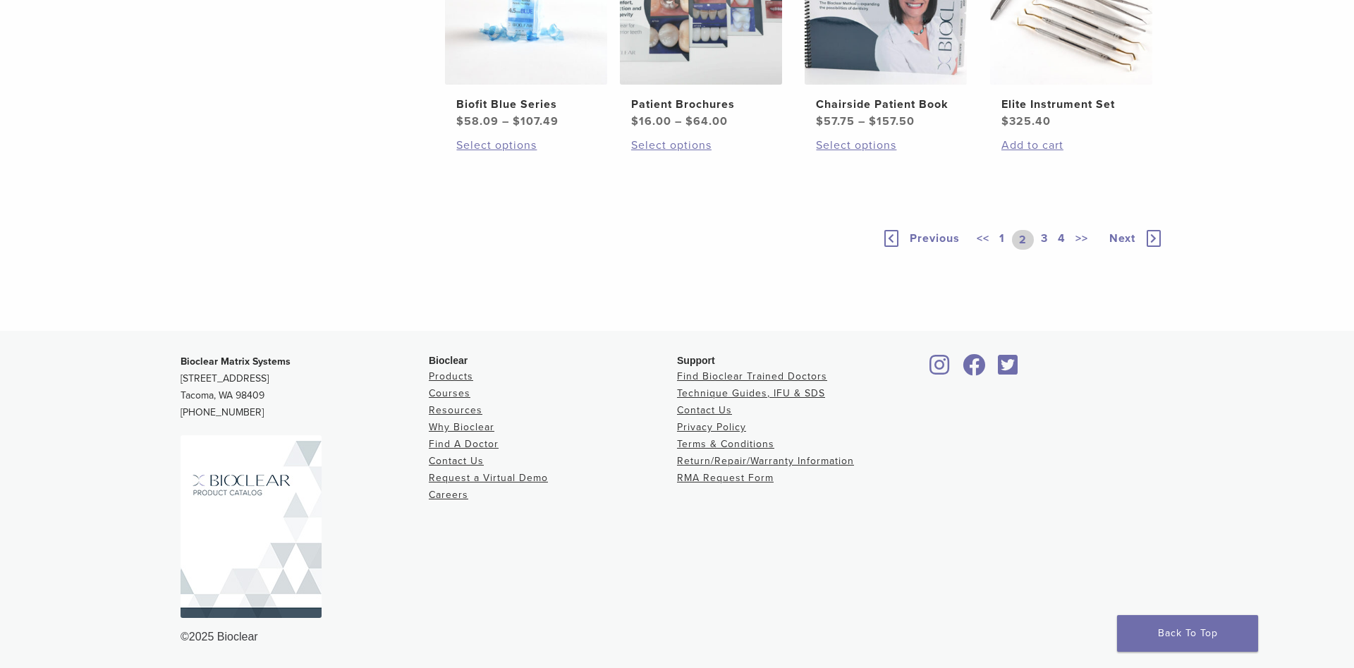 The height and width of the screenshot is (668, 1354). Describe the element at coordinates (935, 238) in the screenshot. I see `span: Previous` at that location.